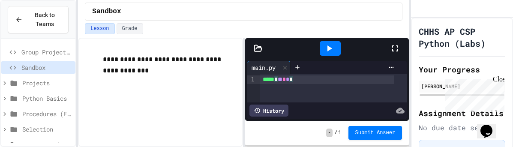  What do you see at coordinates (99, 29) in the screenshot?
I see `button: Lesson` at bounding box center [99, 29].